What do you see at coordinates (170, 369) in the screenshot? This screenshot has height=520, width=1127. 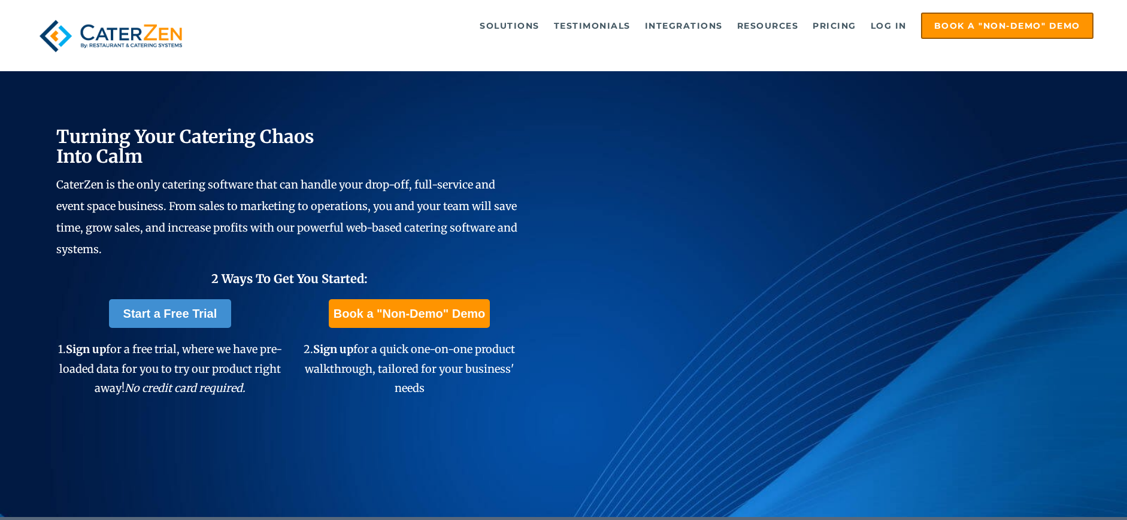 I see `span: 1. for a free trial, where we have pre-loaded data for you to try our product right away!` at bounding box center [170, 369].